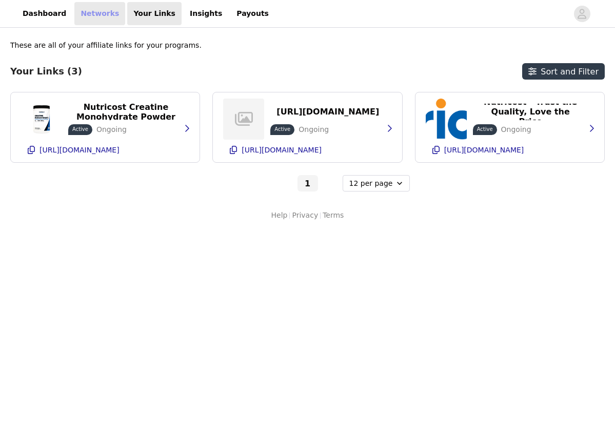  What do you see at coordinates (308, 183) in the screenshot?
I see `button: Go To Page 1` at bounding box center [308, 183].